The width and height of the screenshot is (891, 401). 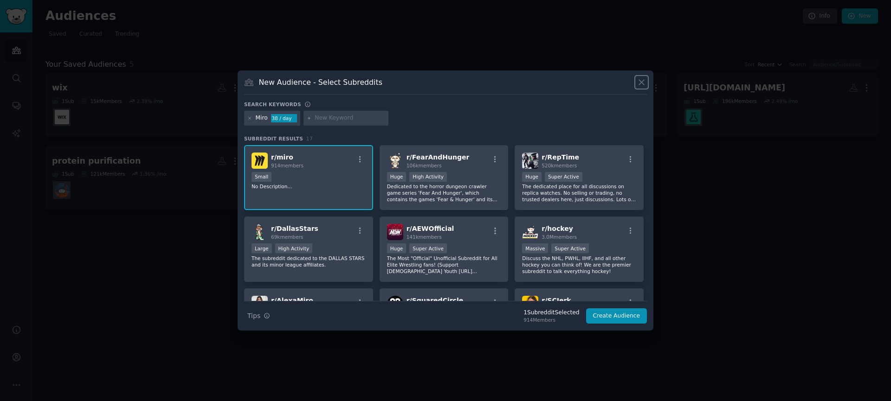 I want to click on span: 520k members, so click(x=559, y=166).